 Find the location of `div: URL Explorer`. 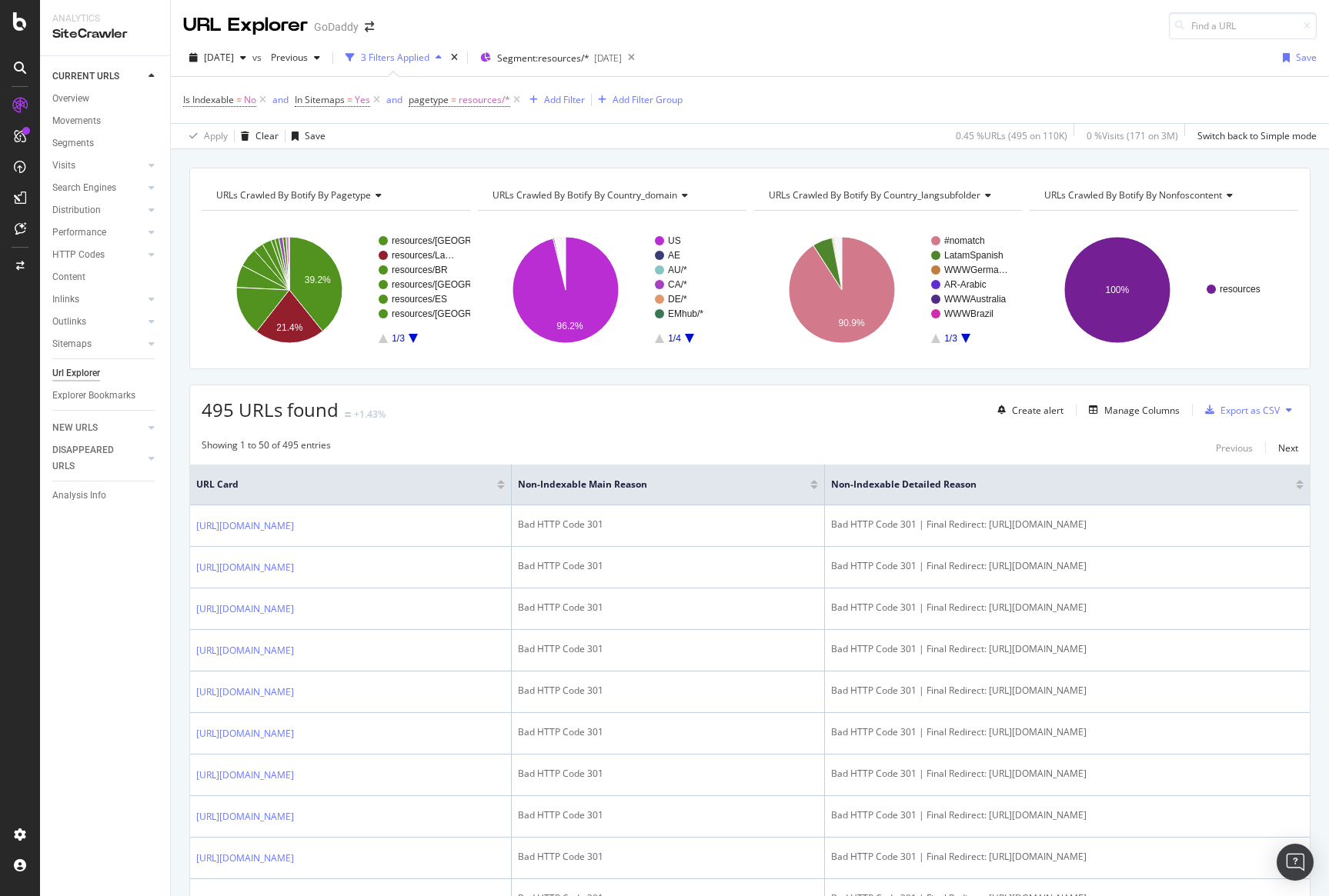

div: URL Explorer is located at coordinates (245, 25).